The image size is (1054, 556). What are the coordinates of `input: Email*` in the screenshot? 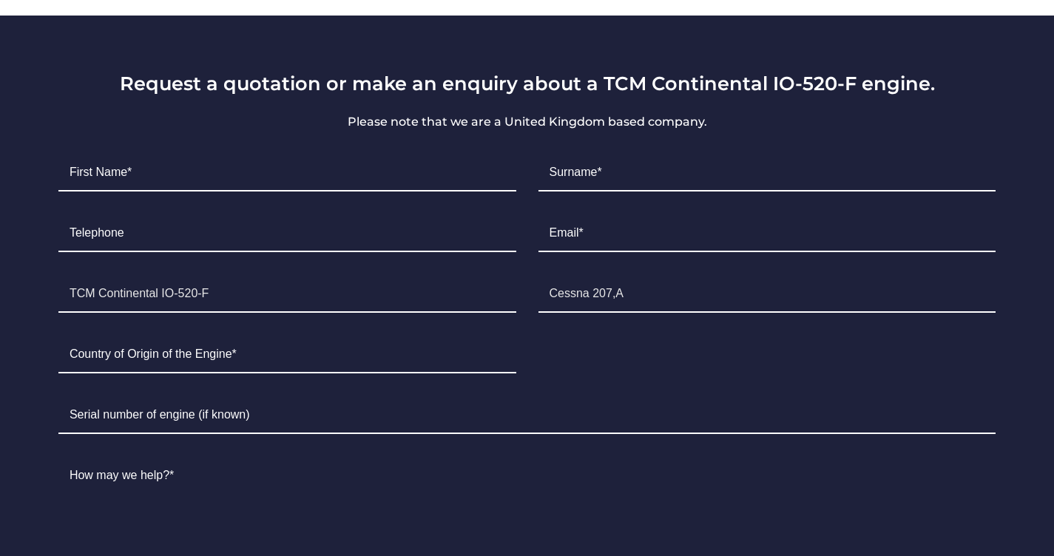 It's located at (767, 234).